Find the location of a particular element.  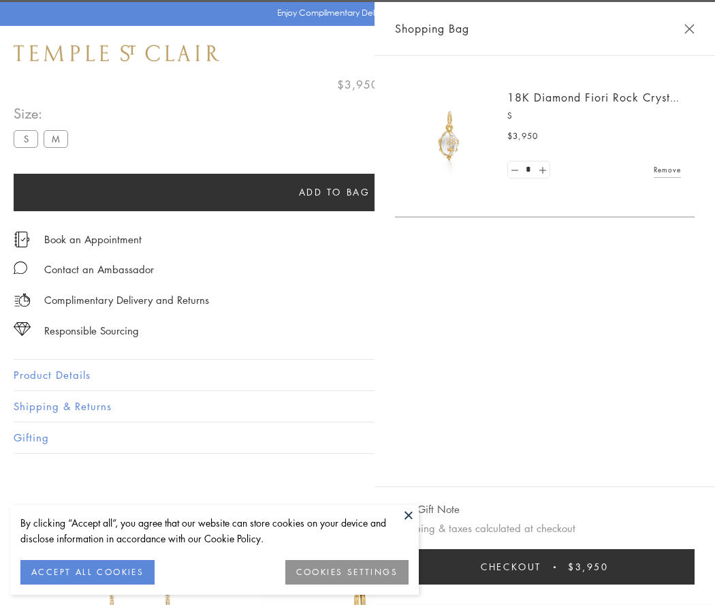

a: Book an Appointment is located at coordinates (93, 239).